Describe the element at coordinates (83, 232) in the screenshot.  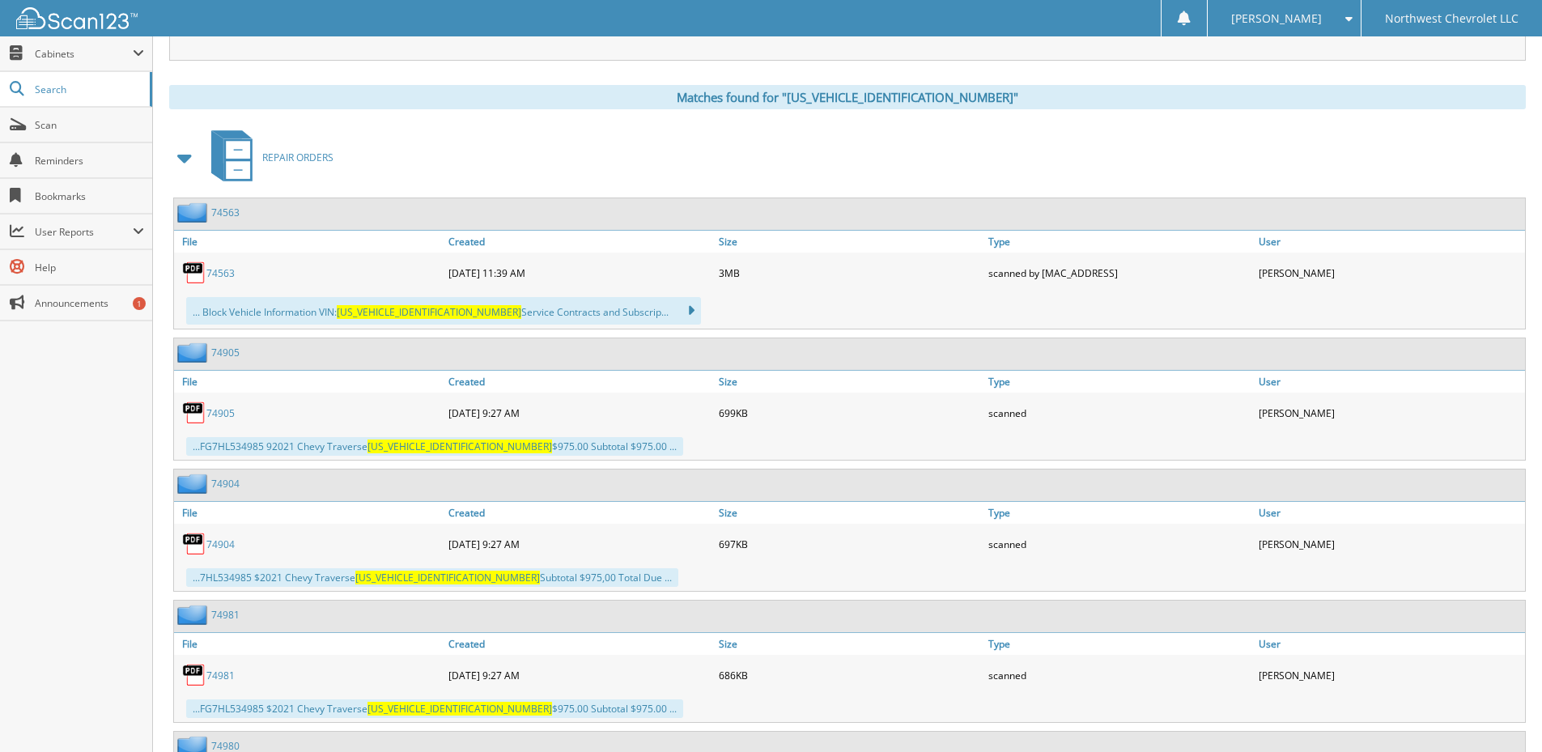
I see `span: User Reports` at that location.